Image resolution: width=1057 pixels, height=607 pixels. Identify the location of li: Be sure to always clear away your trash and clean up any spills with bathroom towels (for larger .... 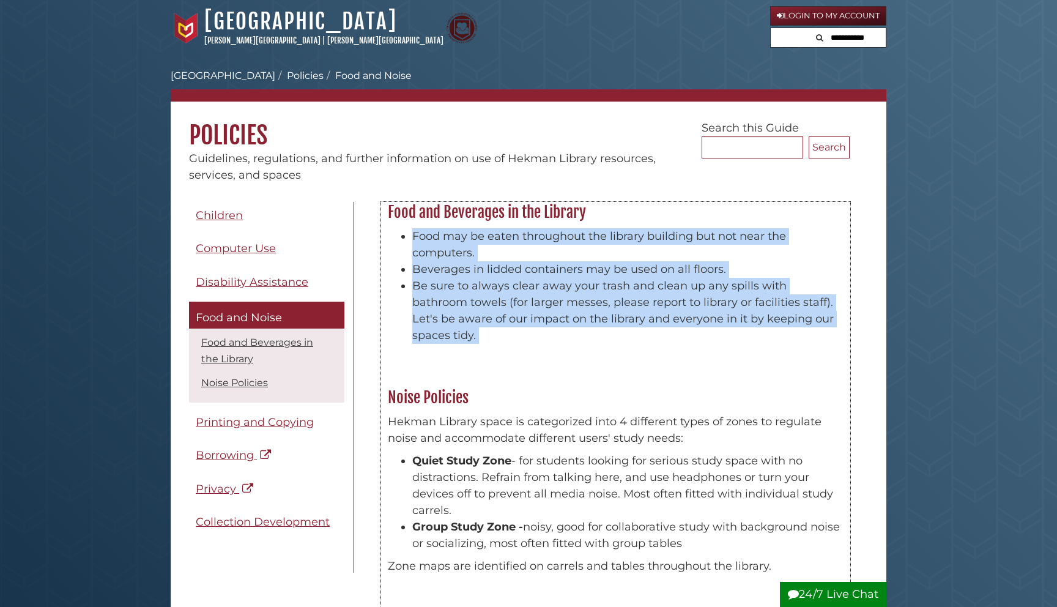
(628, 311).